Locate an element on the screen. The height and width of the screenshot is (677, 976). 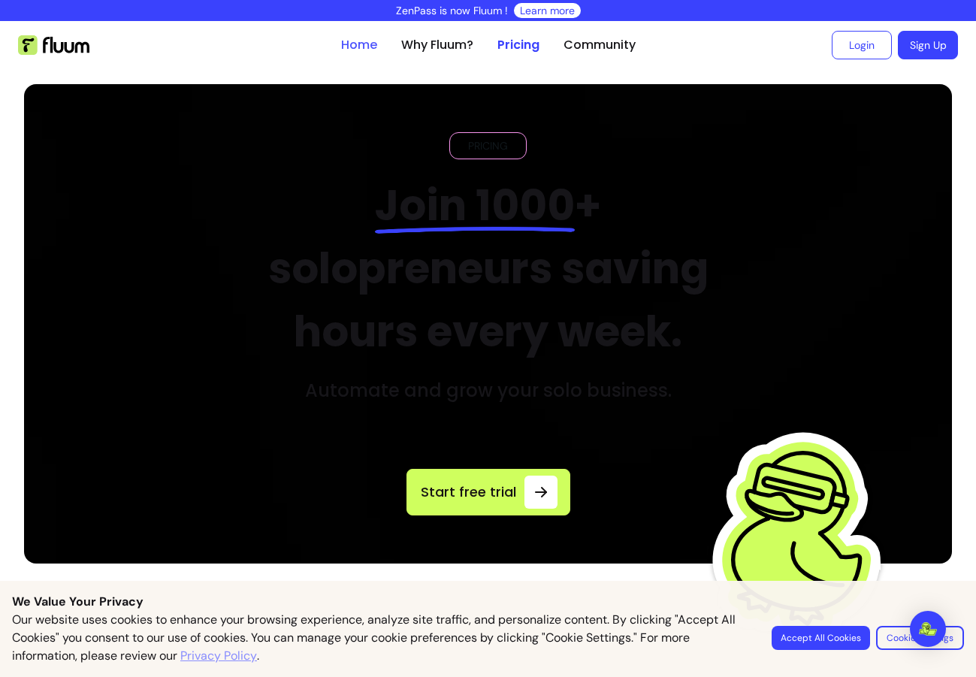
h3: Automate and grow your solo business. is located at coordinates (488, 391).